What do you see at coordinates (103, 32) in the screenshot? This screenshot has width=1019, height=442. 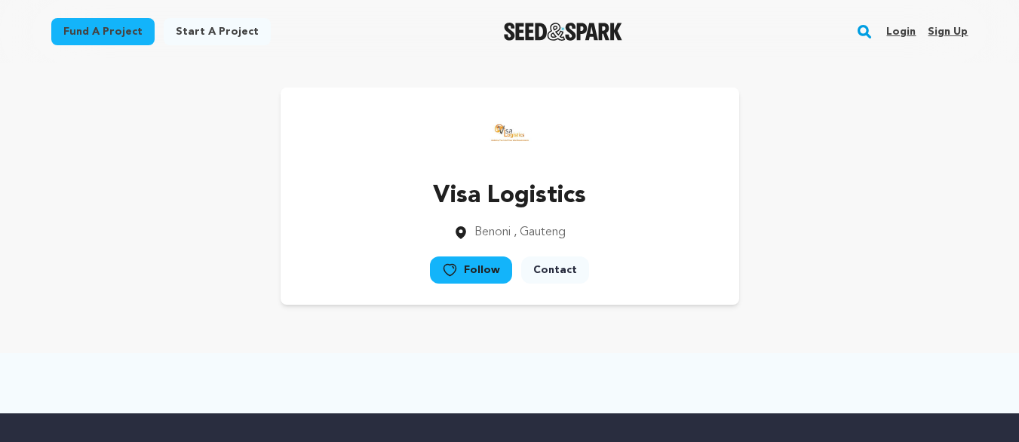 I see `a: Fund a project` at bounding box center [103, 32].